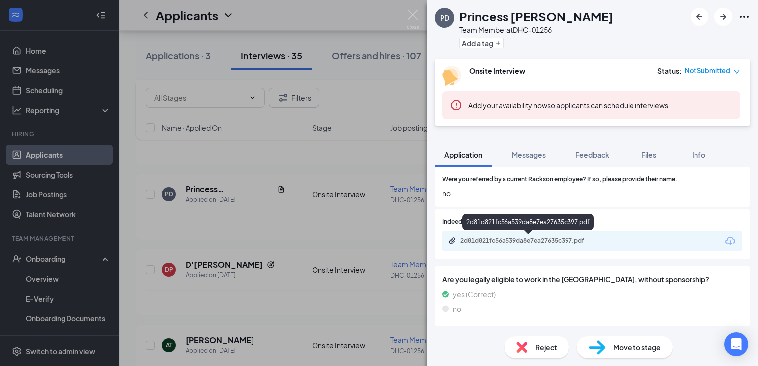 This screenshot has height=366, width=758. I want to click on span: Files, so click(649, 155).